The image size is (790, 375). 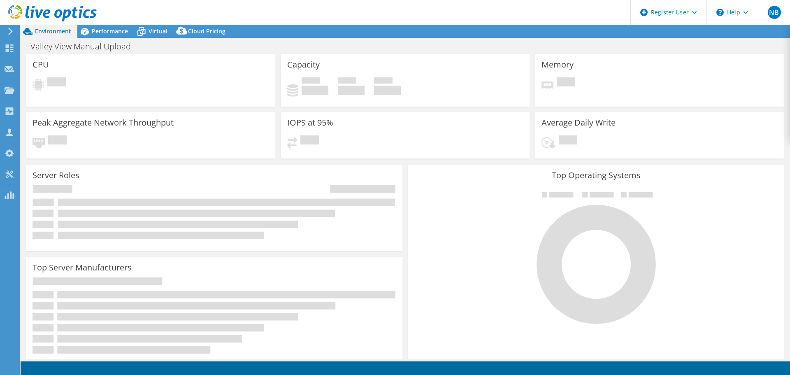 What do you see at coordinates (41, 65) in the screenshot?
I see `h3: CPU` at bounding box center [41, 65].